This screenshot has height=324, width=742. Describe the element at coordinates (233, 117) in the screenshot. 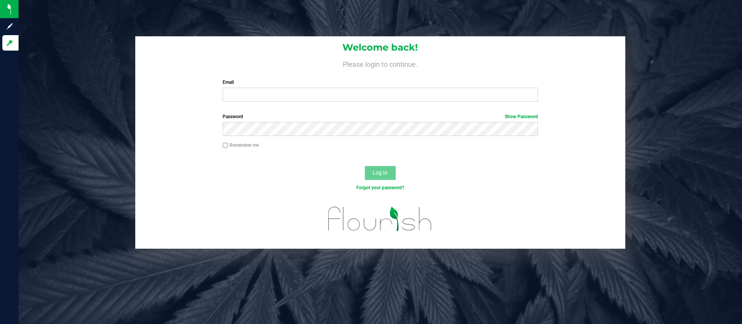

I see `span: Password` at that location.